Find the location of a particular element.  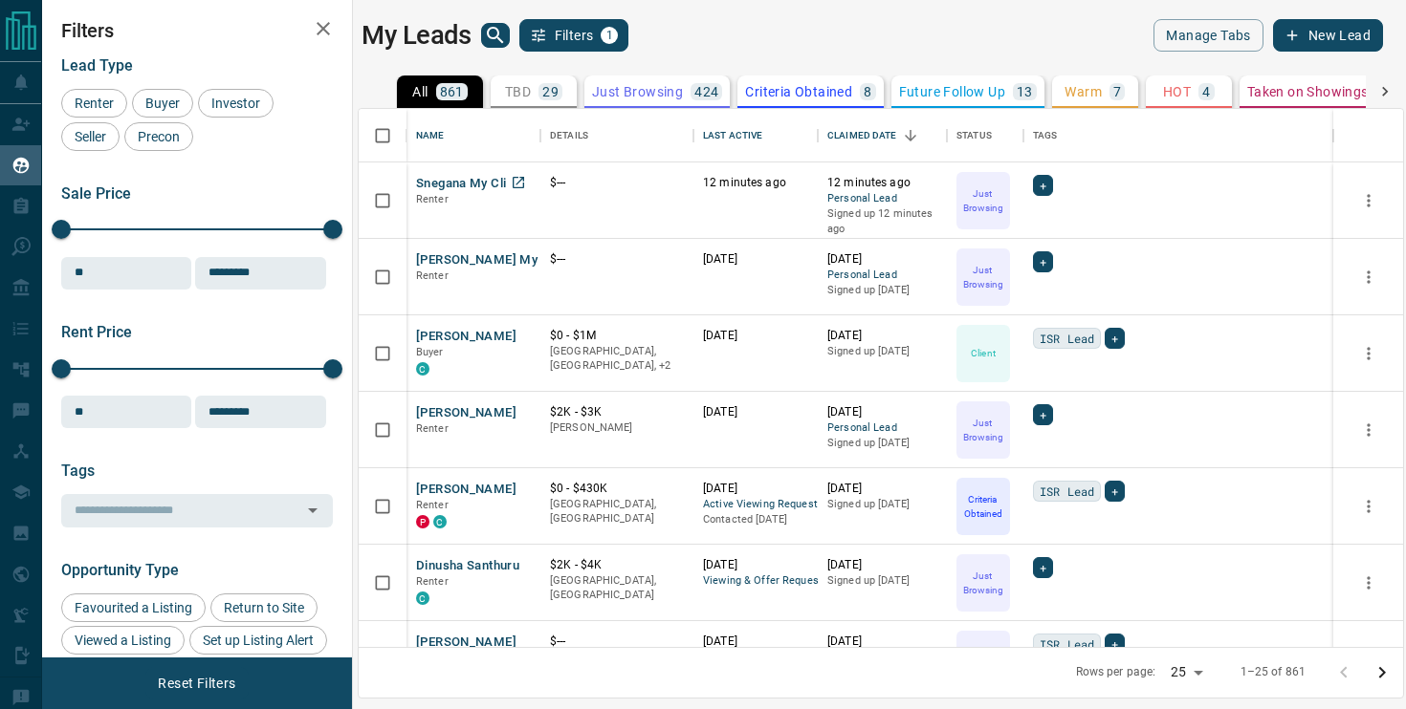

p: $0 - $430K is located at coordinates (617, 489).